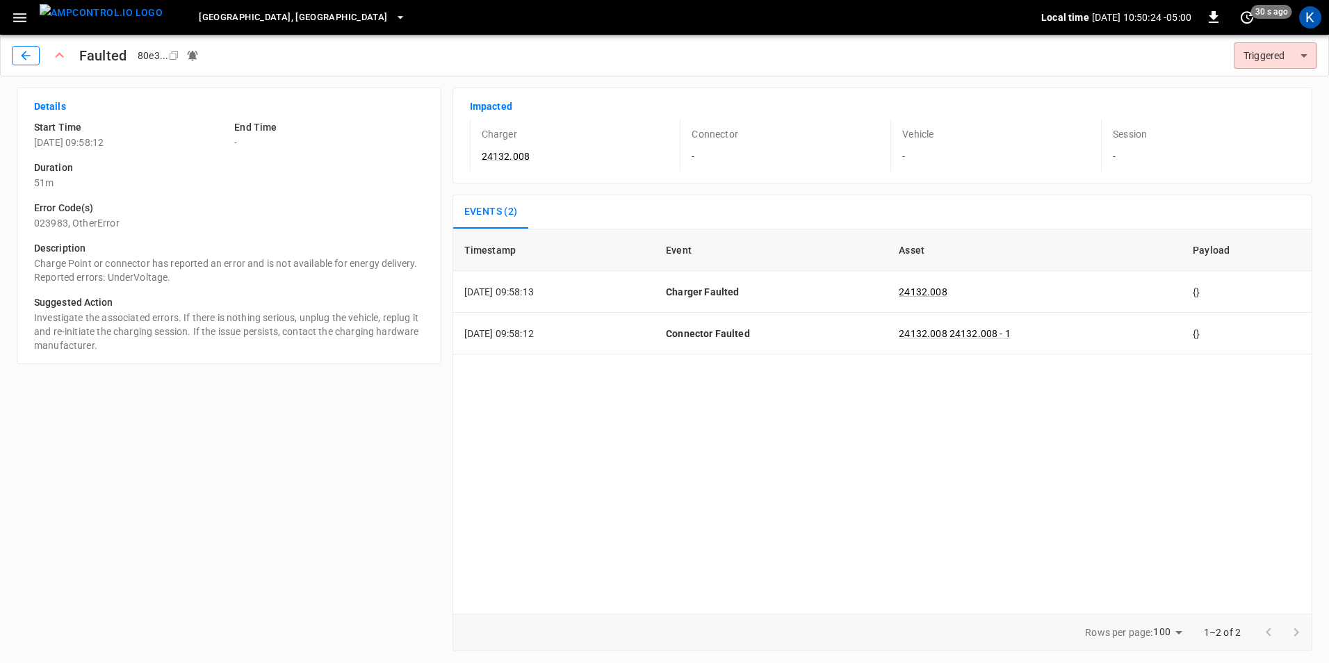 The image size is (1329, 663). Describe the element at coordinates (771, 250) in the screenshot. I see `th: Event` at that location.